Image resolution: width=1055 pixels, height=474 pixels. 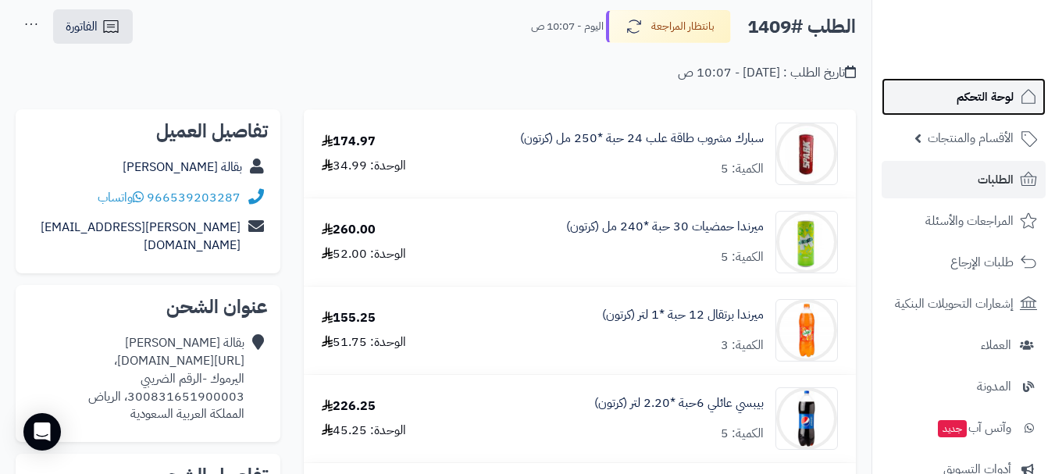 What do you see at coordinates (964, 304) in the screenshot?
I see `a: إشعارات التحويلات البنكية` at bounding box center [964, 304].